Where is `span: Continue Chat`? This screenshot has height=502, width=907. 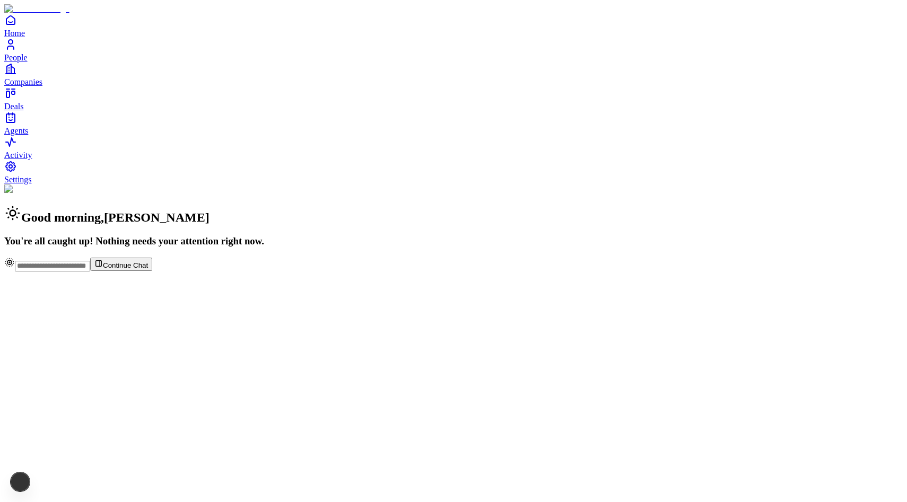
span: Continue Chat is located at coordinates (125, 265).